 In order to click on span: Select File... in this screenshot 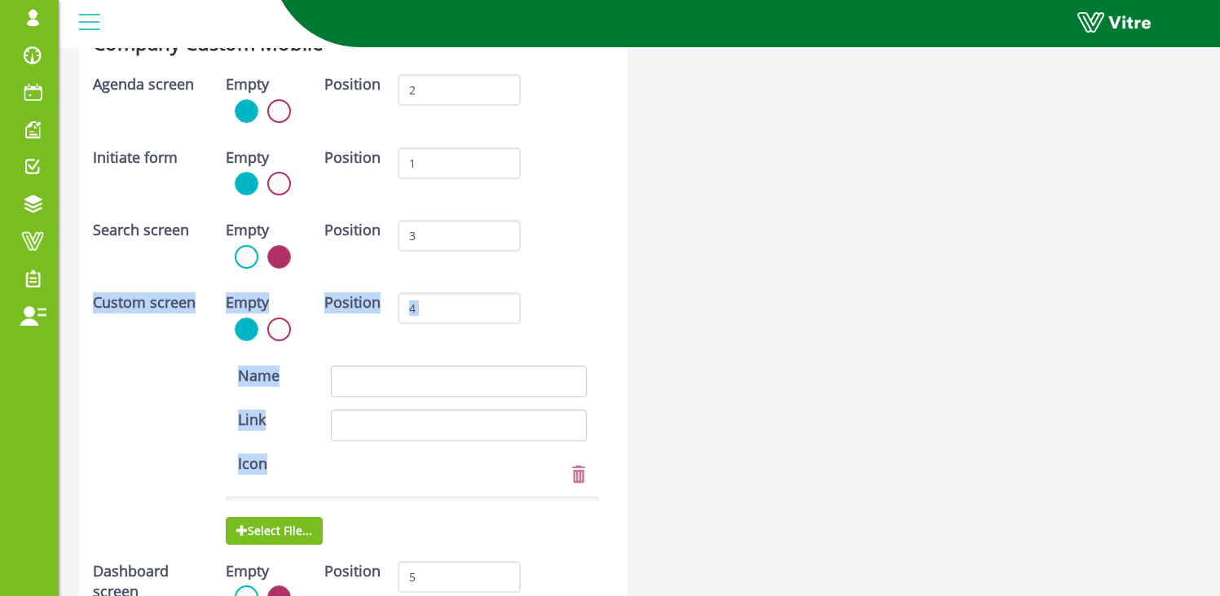, I will do `click(274, 531)`.